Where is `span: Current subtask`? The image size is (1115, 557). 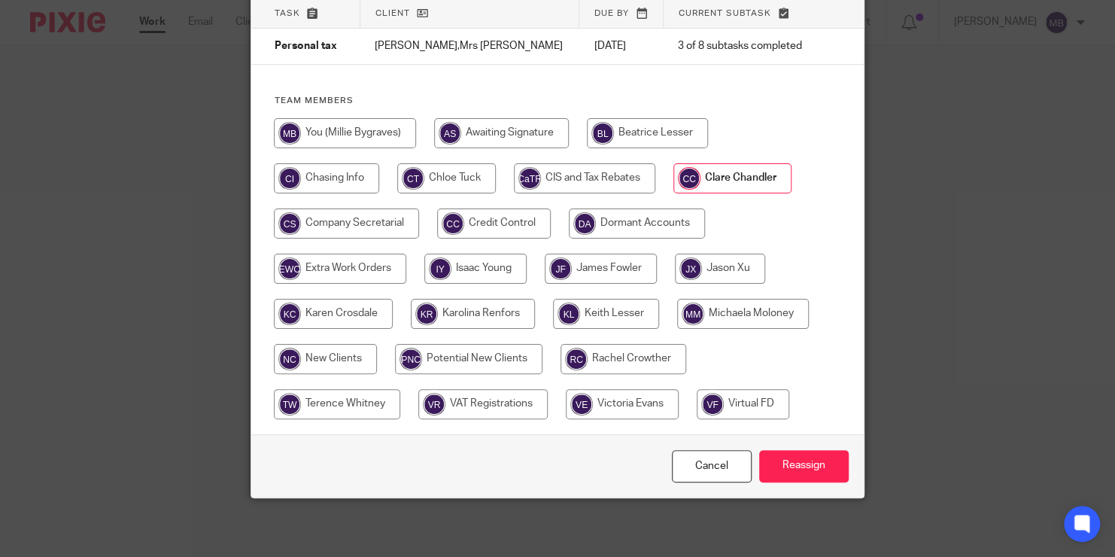
span: Current subtask is located at coordinates (725, 13).